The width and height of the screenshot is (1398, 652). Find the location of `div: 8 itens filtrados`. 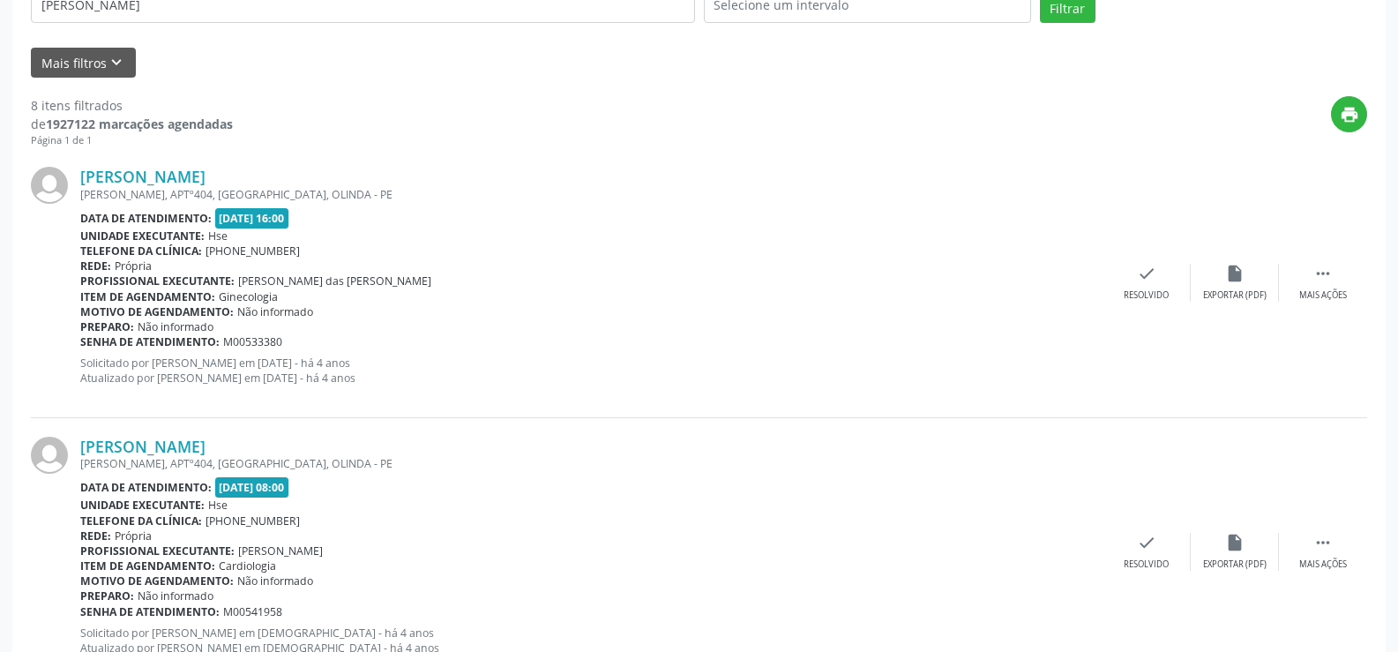

div: 8 itens filtrados is located at coordinates (131, 105).